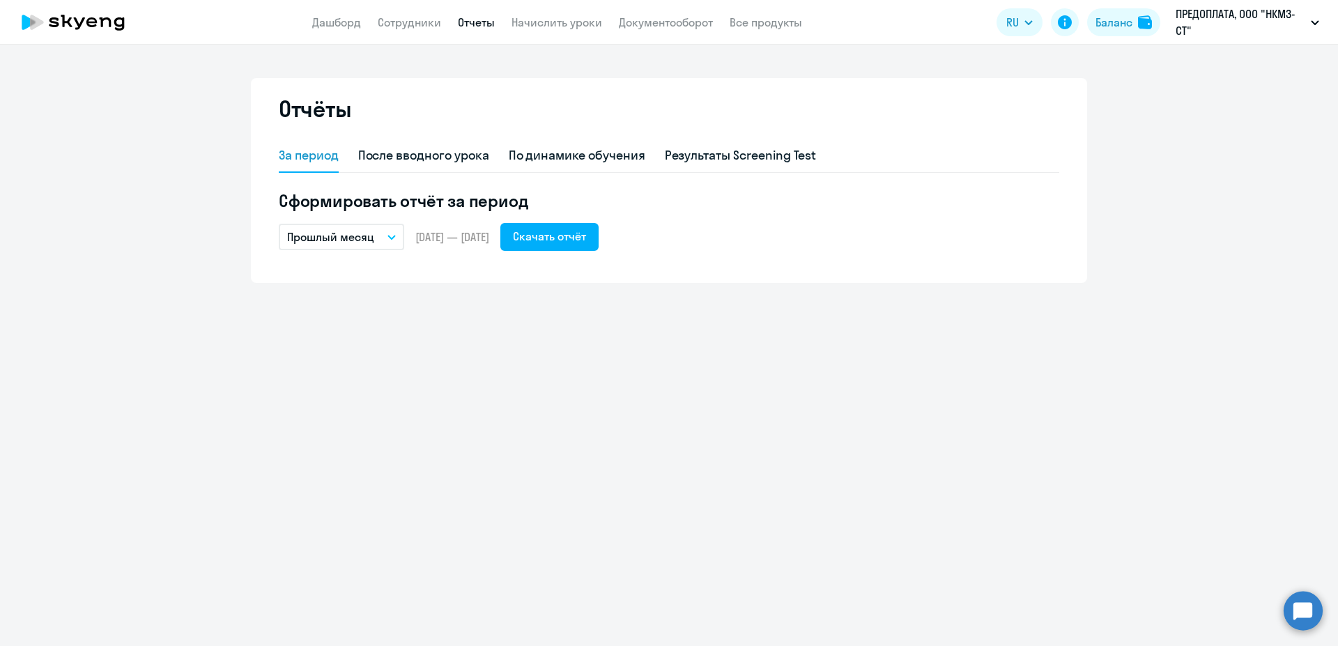  Describe the element at coordinates (557, 22) in the screenshot. I see `a: Начислить уроки` at that location.